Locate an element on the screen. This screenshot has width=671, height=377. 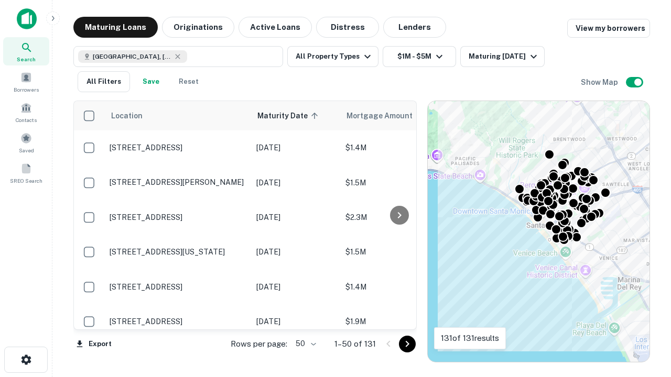
a: Contacts is located at coordinates (26, 112).